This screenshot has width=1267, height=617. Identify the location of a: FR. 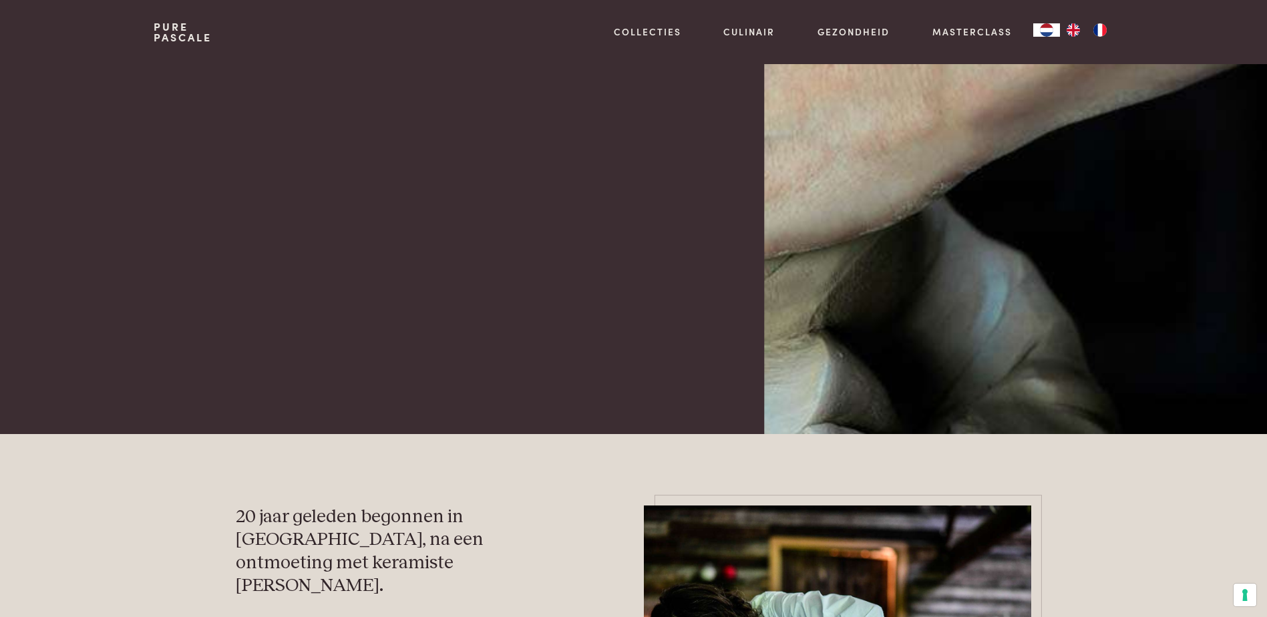
(1100, 30).